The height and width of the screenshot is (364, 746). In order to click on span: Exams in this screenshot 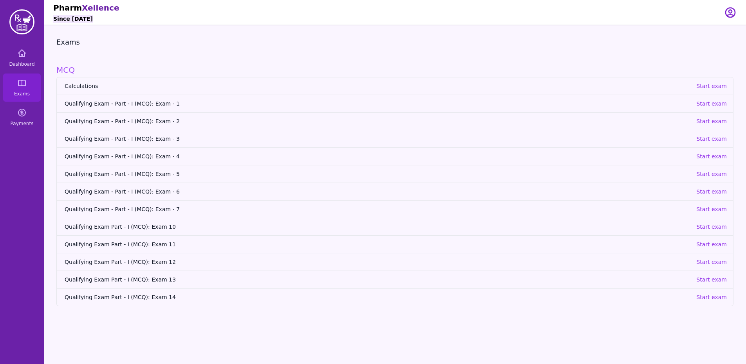, I will do `click(22, 94)`.